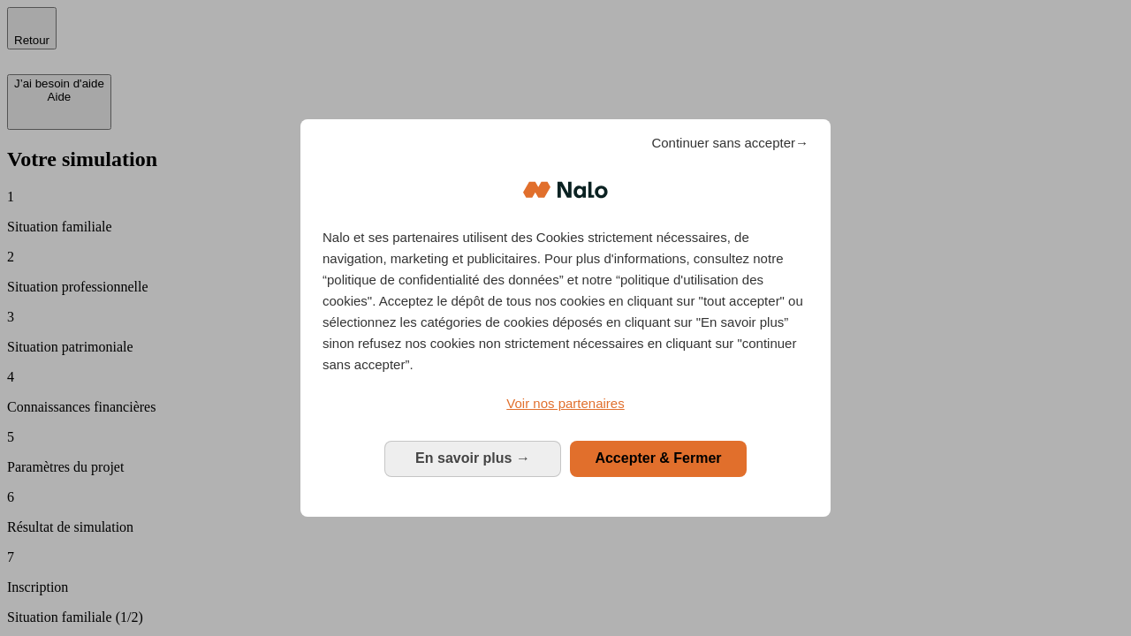  What do you see at coordinates (565, 403) in the screenshot?
I see `span: Voir nos partenaires` at bounding box center [565, 403].